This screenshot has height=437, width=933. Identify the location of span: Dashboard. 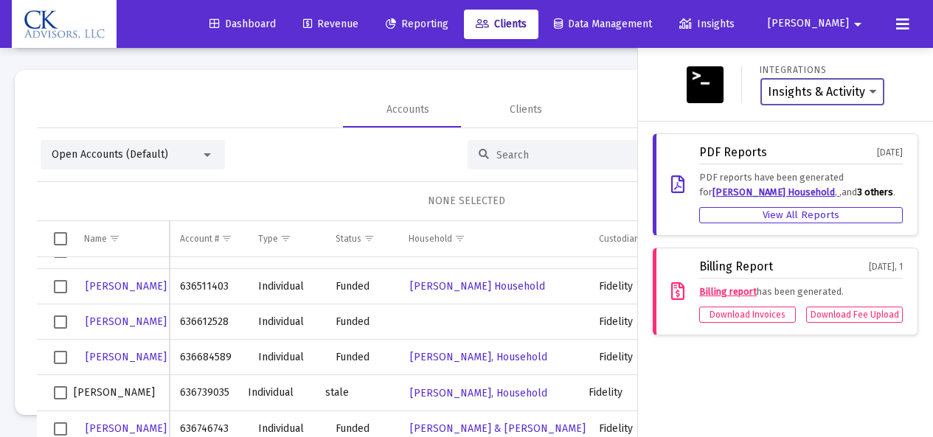
(243, 24).